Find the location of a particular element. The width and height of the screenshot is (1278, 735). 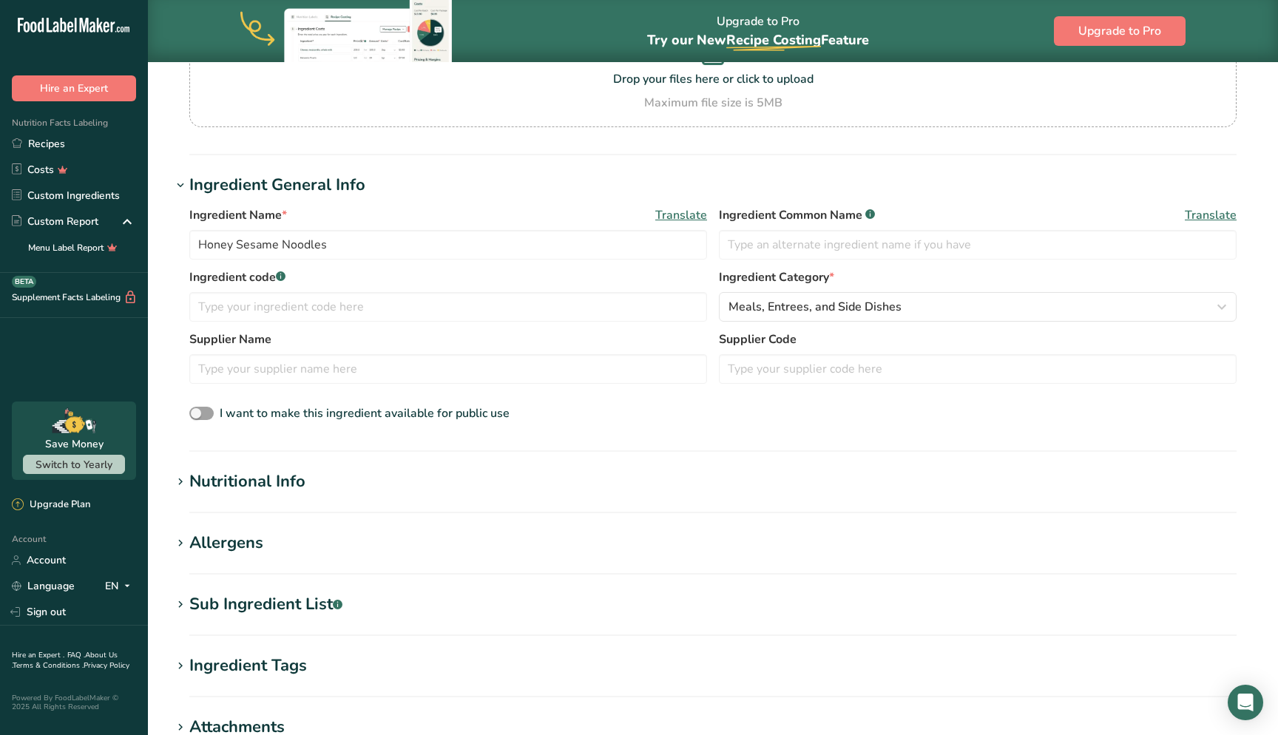

label: Ingredient Category is located at coordinates (978, 277).